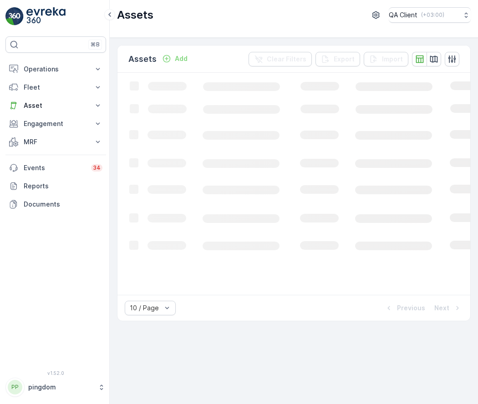 The height and width of the screenshot is (404, 478). What do you see at coordinates (55, 387) in the screenshot?
I see `button: PPpingdom` at bounding box center [55, 387].